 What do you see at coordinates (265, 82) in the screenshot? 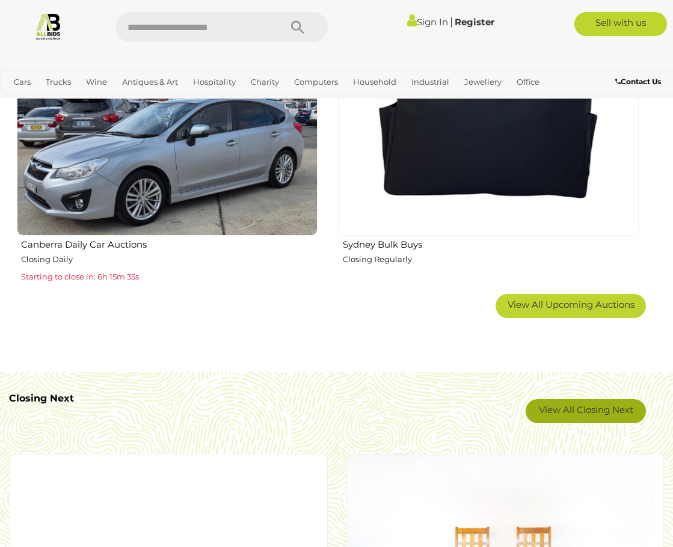
I see `a: Charity` at bounding box center [265, 82].